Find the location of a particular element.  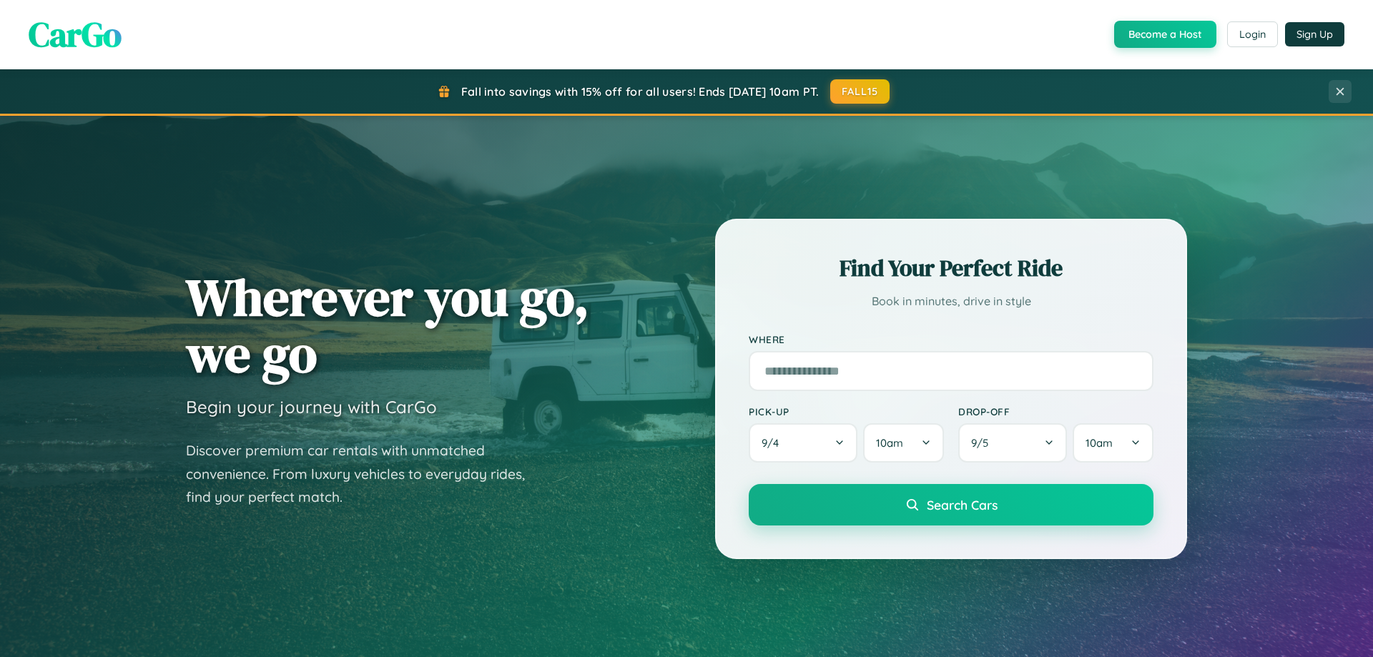

button: 9/5 is located at coordinates (1012, 443).